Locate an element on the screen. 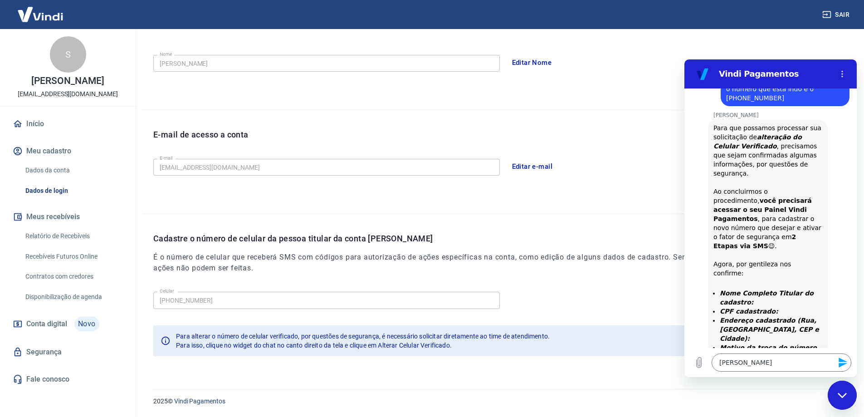 Image resolution: width=864 pixels, height=417 pixels. a: Dados de login is located at coordinates (73, 190).